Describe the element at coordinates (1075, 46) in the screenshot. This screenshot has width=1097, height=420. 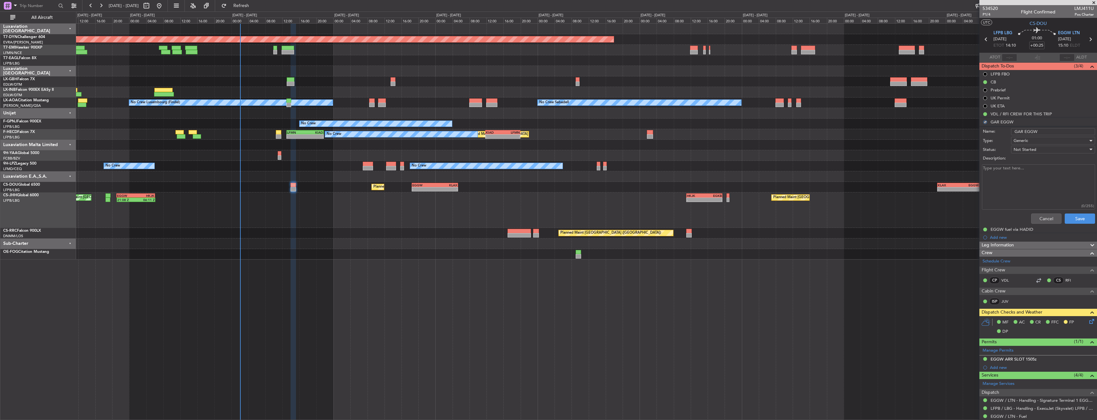
I see `span: ELDT` at that location.